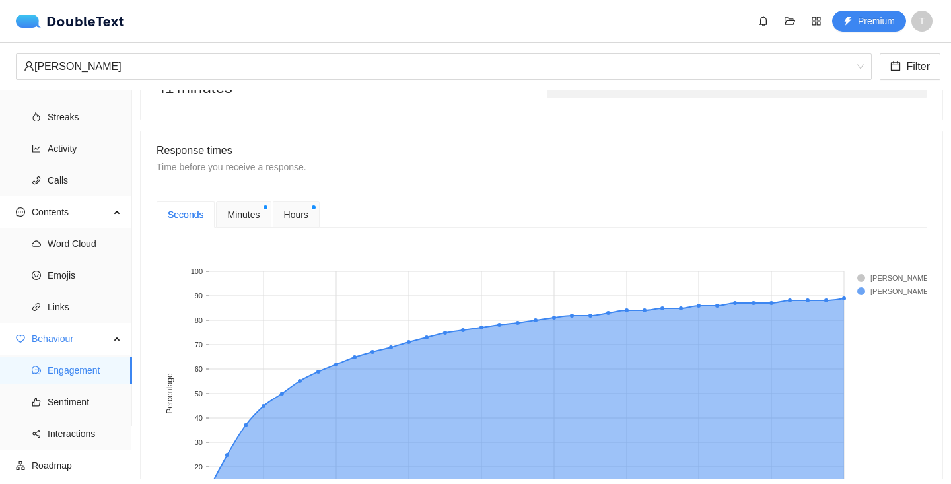  I want to click on span: heart, so click(20, 339).